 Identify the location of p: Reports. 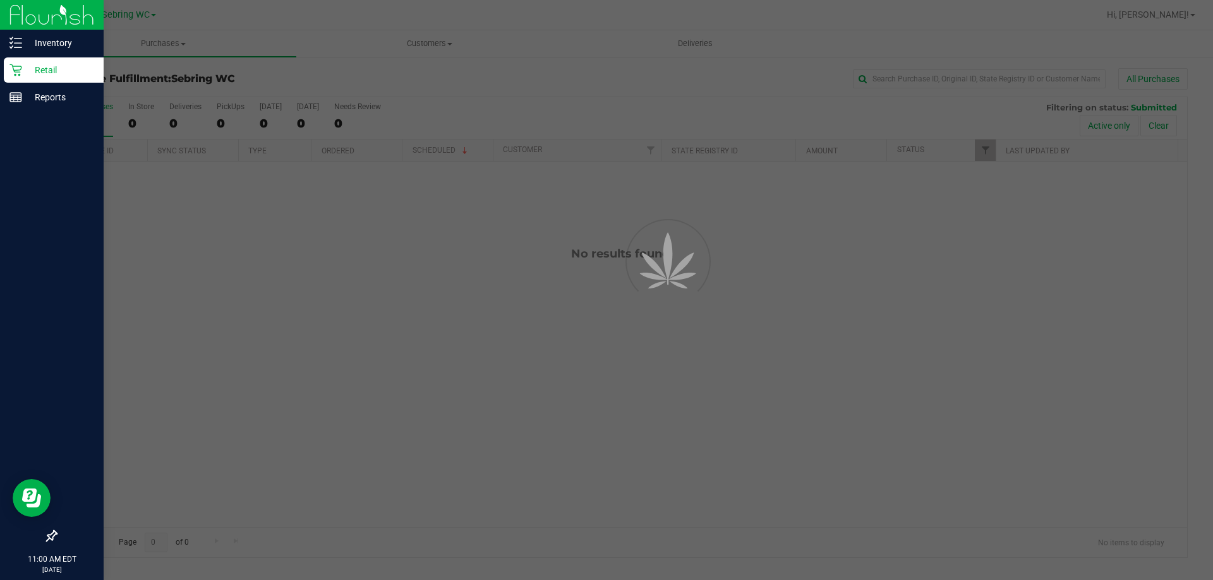
(60, 97).